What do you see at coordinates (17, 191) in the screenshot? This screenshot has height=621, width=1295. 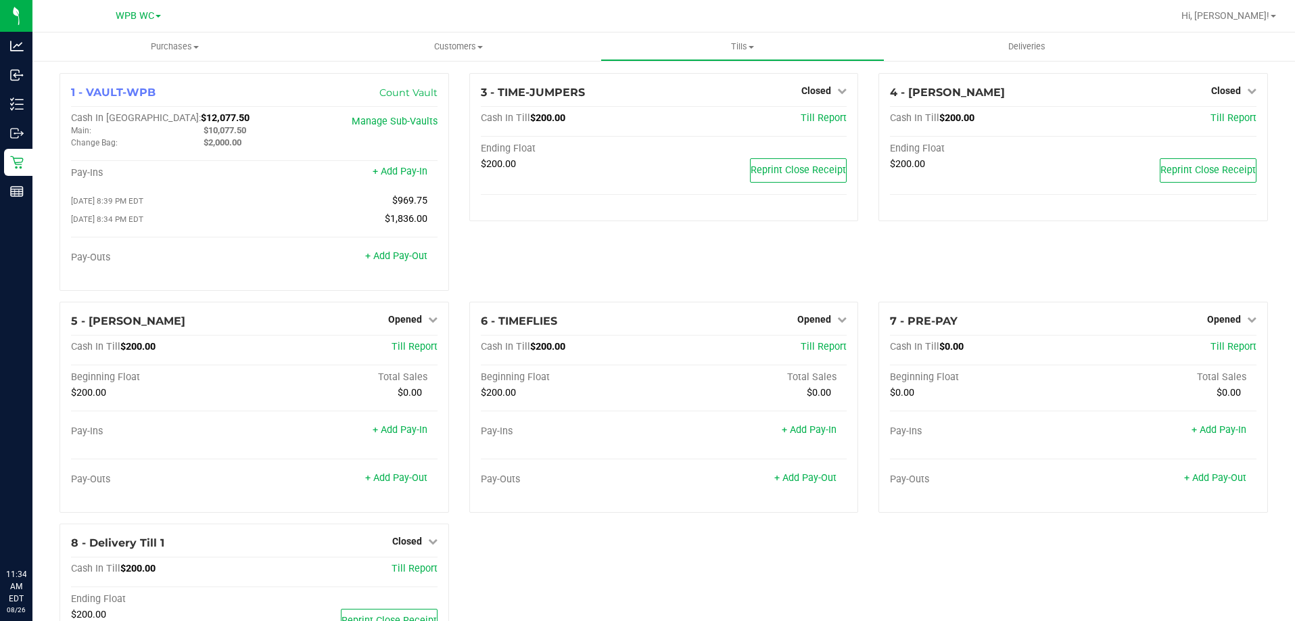 I see `inline-svg: Reports` at bounding box center [17, 191].